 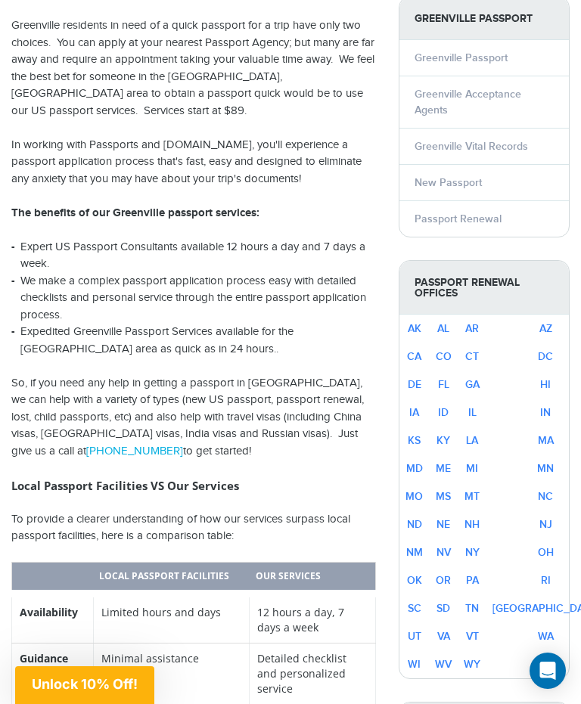 What do you see at coordinates (472, 552) in the screenshot?
I see `a: NY` at bounding box center [472, 552].